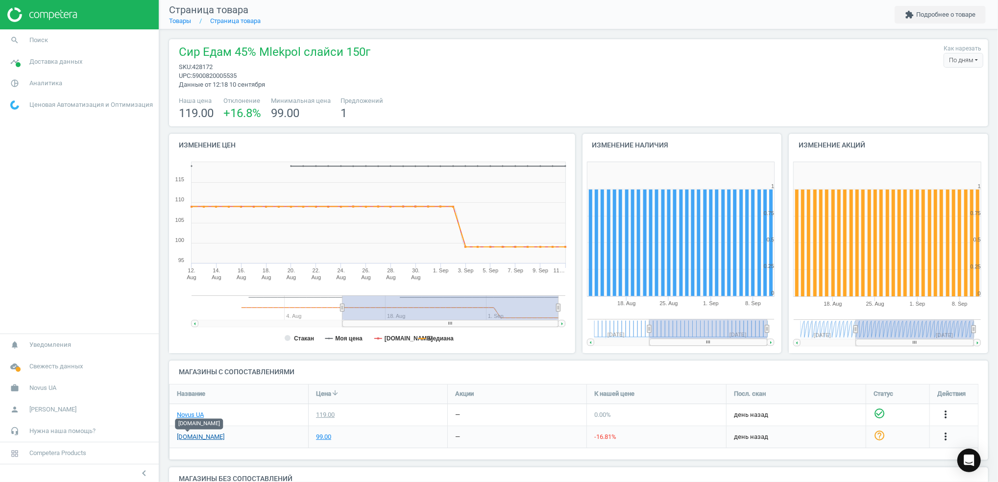 The width and height of the screenshot is (998, 482). I want to click on span: Данные от 12:18 10 сентября, so click(222, 84).